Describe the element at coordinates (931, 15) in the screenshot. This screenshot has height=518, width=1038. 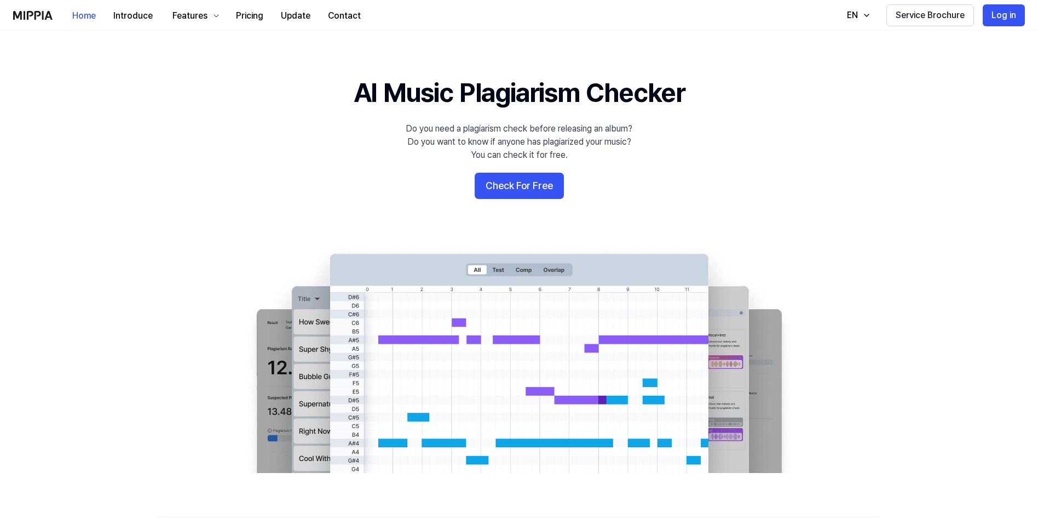
I see `a: Service Brochure` at that location.